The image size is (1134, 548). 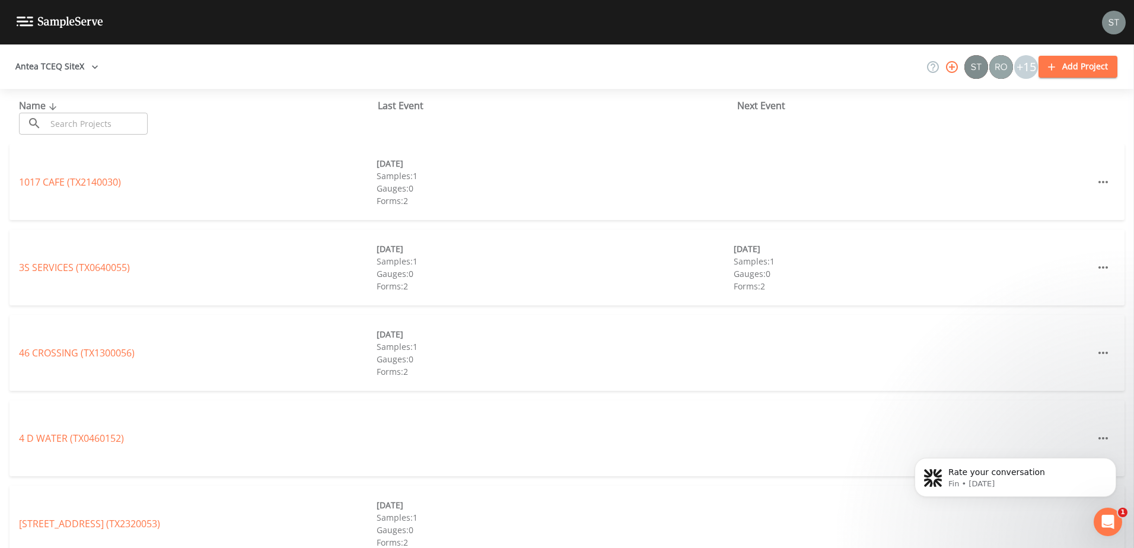 I want to click on button: Antea TCEQ SiteX, so click(x=57, y=66).